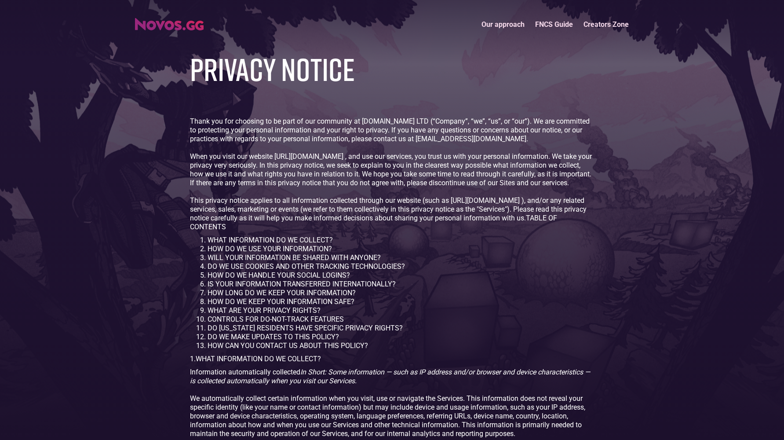  I want to click on a: FNCS Guide, so click(554, 24).